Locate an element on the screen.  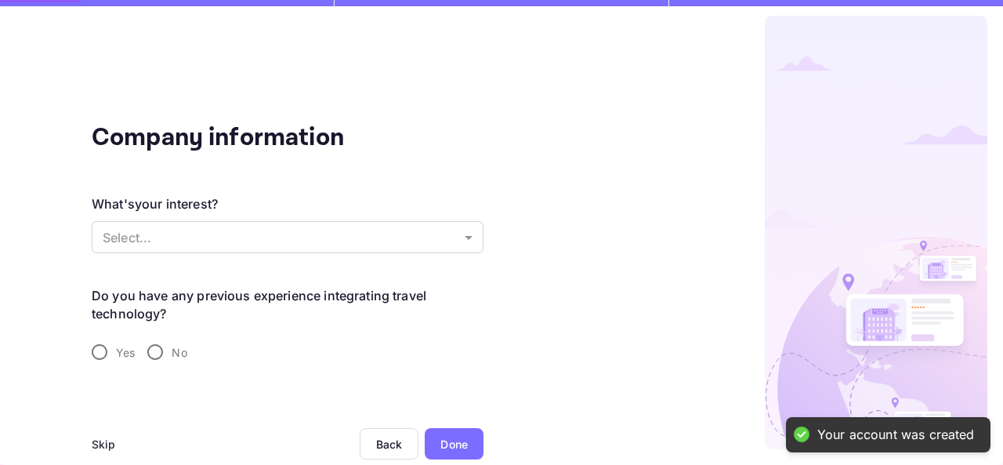
div: Skip is located at coordinates (103, 444).